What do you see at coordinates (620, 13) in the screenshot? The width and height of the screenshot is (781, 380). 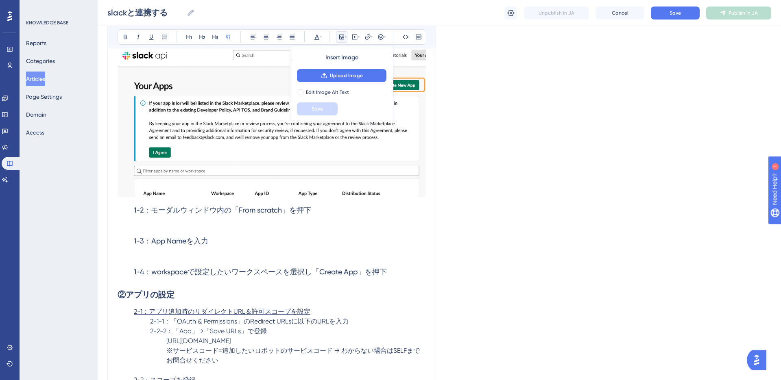 I see `button: Cancel` at bounding box center [620, 13].